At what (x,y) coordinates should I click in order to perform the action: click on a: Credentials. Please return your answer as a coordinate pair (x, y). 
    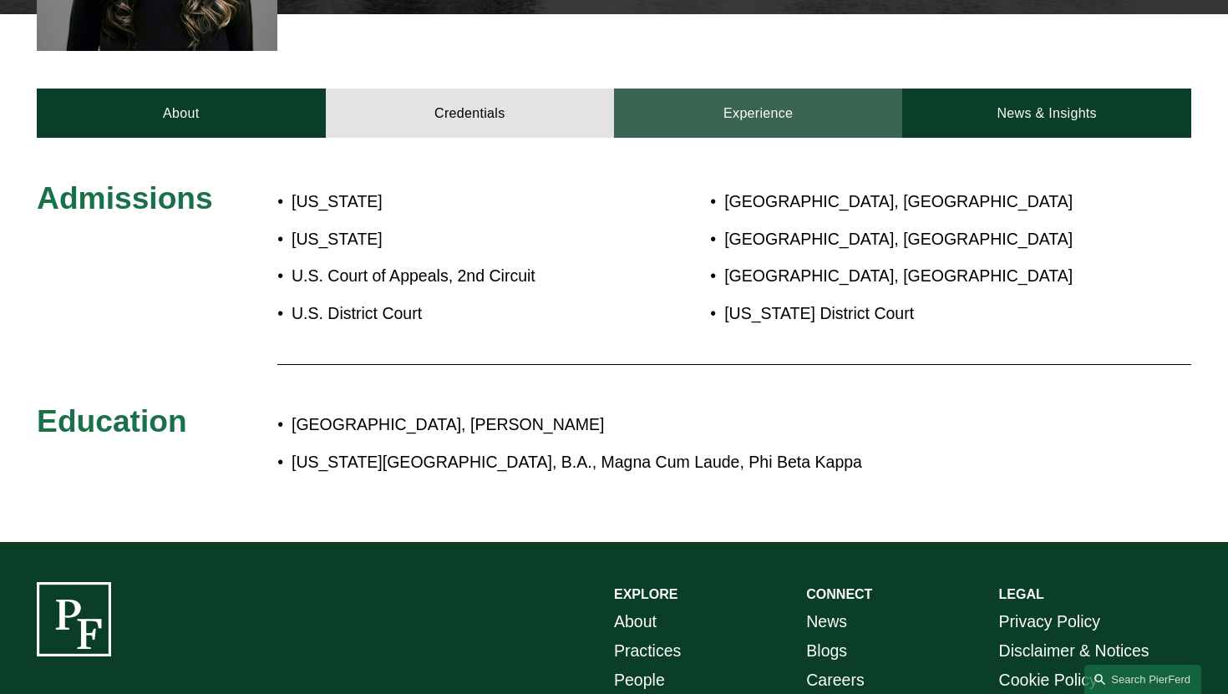
    Looking at the image, I should click on (470, 113).